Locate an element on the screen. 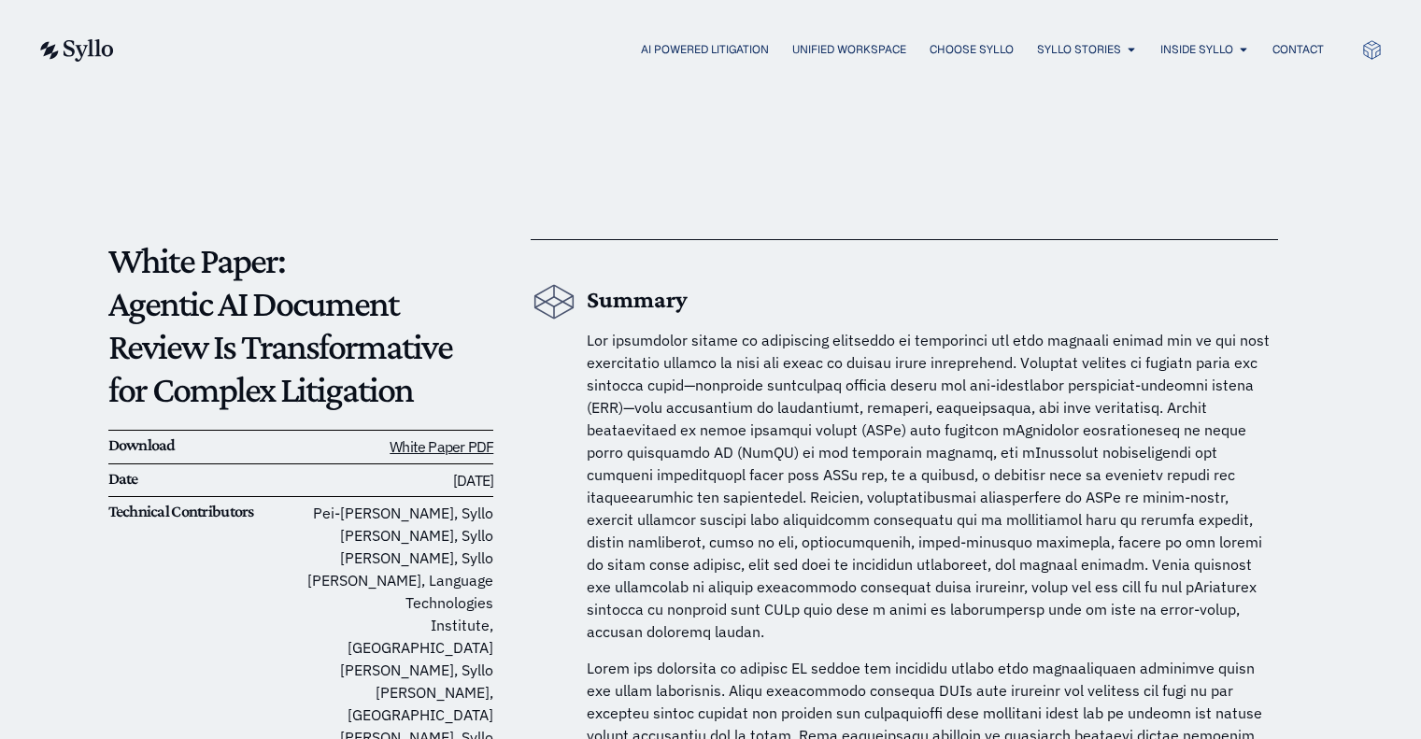 The width and height of the screenshot is (1421, 739). div: Menu Toggle is located at coordinates (737, 50).